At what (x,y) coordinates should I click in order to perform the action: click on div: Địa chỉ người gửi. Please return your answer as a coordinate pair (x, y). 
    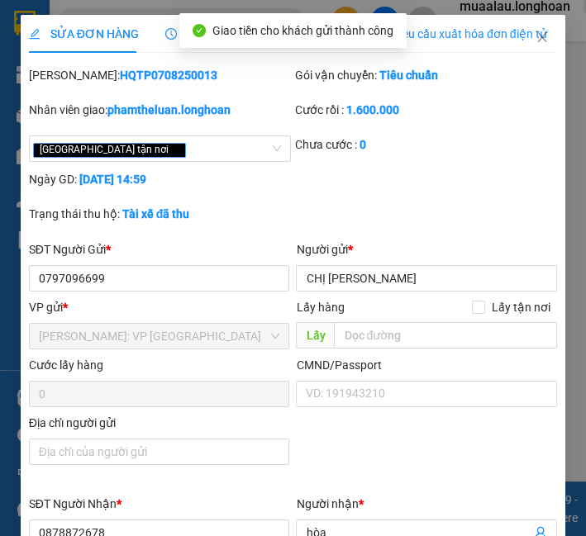
    Looking at the image, I should click on (159, 423).